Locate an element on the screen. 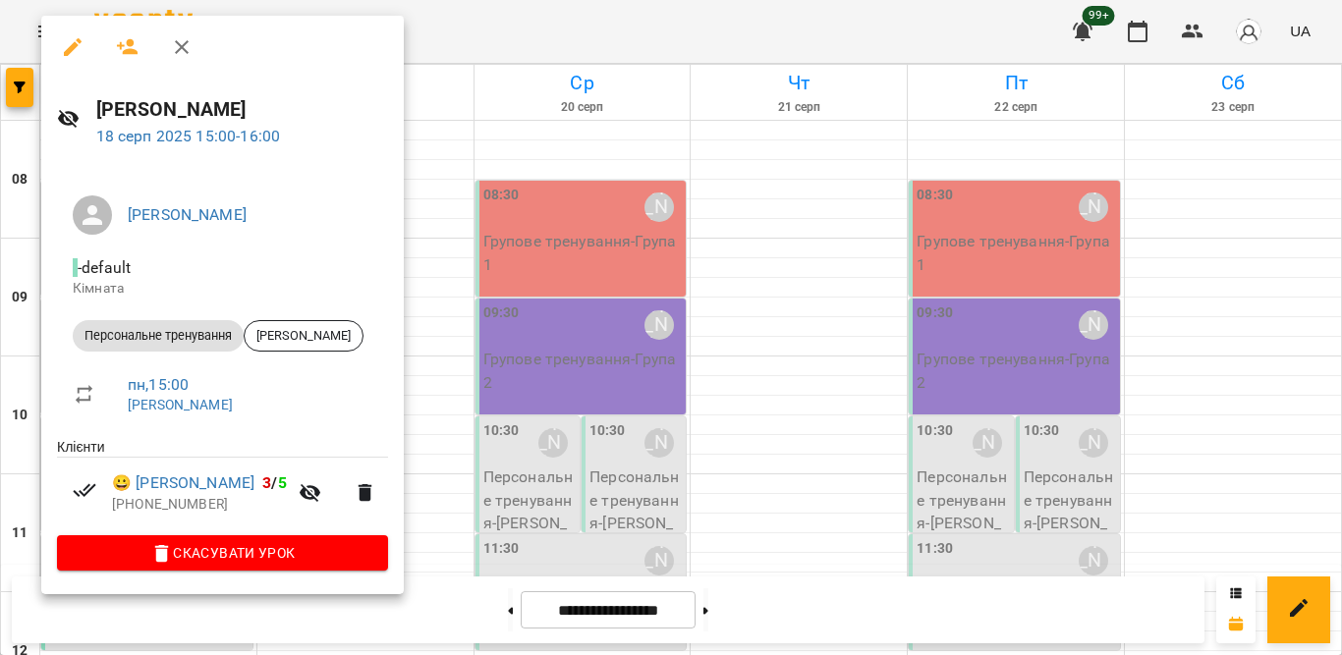 Image resolution: width=1342 pixels, height=655 pixels. ul: Клієнти is located at coordinates (222, 486).